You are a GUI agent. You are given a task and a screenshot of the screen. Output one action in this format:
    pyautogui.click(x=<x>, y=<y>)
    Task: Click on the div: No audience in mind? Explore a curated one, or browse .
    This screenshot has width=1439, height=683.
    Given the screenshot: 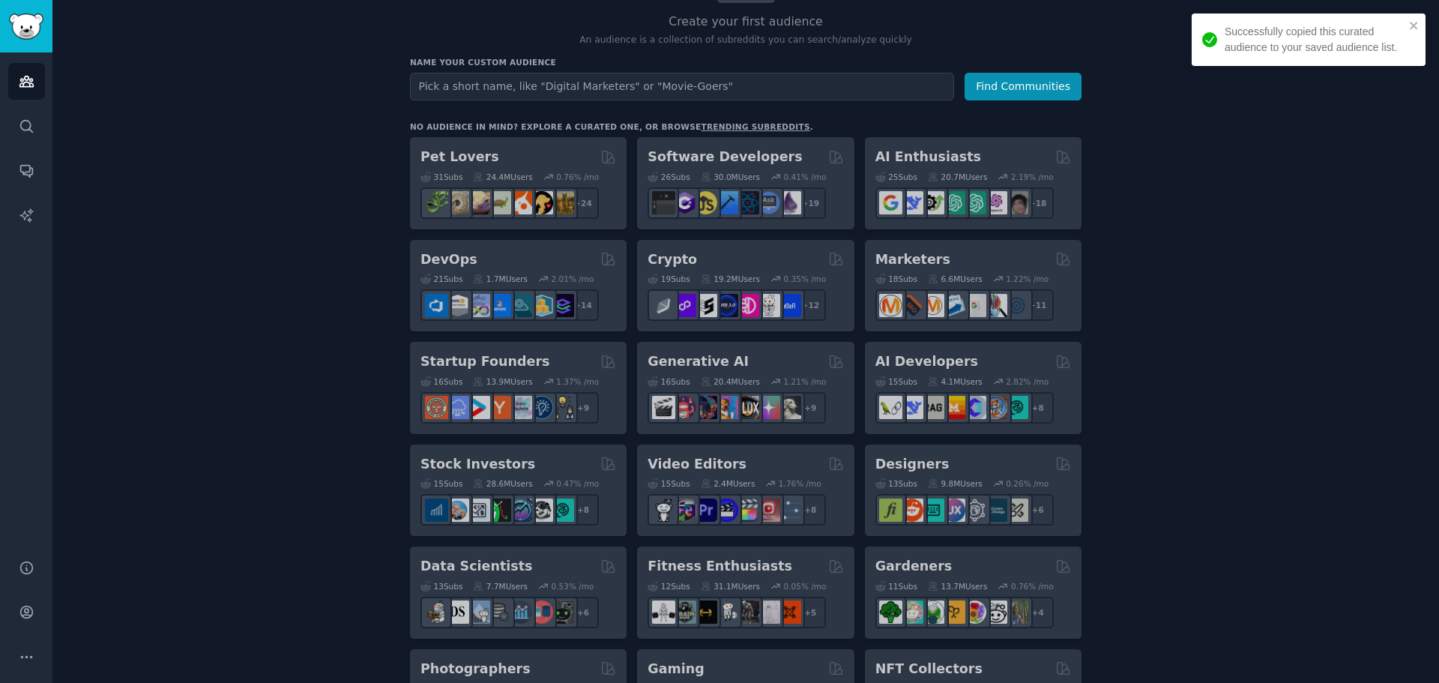 What is the action you would take?
    pyautogui.click(x=612, y=127)
    